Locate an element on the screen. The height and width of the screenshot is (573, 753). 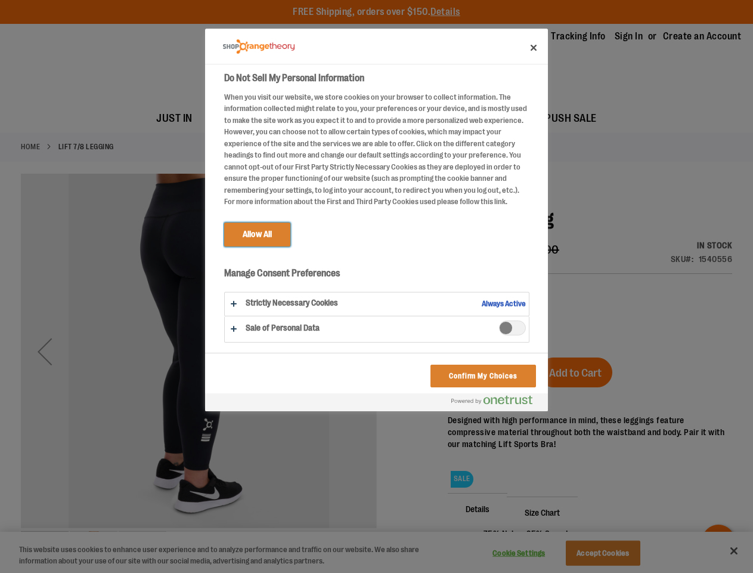
span: Sale of Personal Data is located at coordinates (512, 327).